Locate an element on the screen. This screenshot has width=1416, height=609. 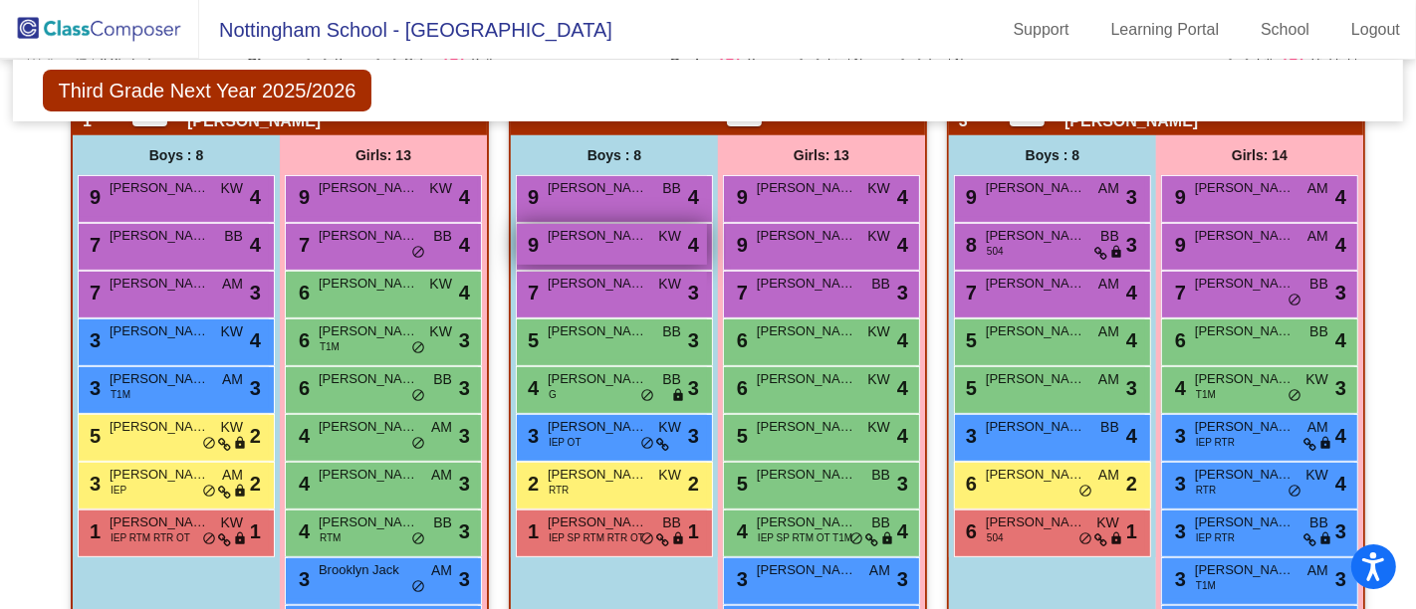
span: IEP RTM RTR OT is located at coordinates (150, 538).